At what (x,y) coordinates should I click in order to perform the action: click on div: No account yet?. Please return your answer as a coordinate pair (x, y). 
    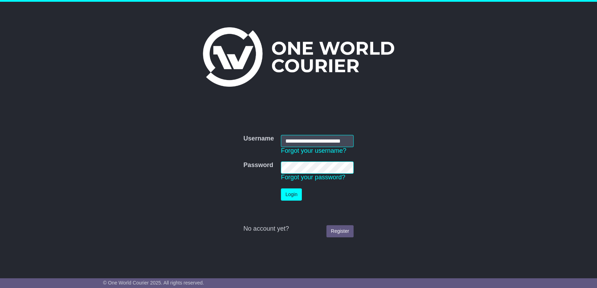
    Looking at the image, I should click on (298, 229).